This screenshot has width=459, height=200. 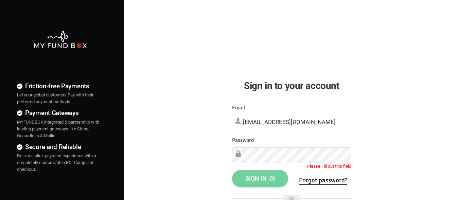 What do you see at coordinates (58, 129) in the screenshot?
I see `span: MYFUNDBOX integrated & partnership with leading payment gateways like Stripe, Gocardless & Mollie.` at bounding box center [58, 129].